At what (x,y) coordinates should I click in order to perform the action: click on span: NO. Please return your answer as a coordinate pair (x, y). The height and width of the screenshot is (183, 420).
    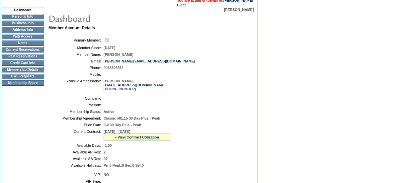
    Looking at the image, I should click on (106, 175).